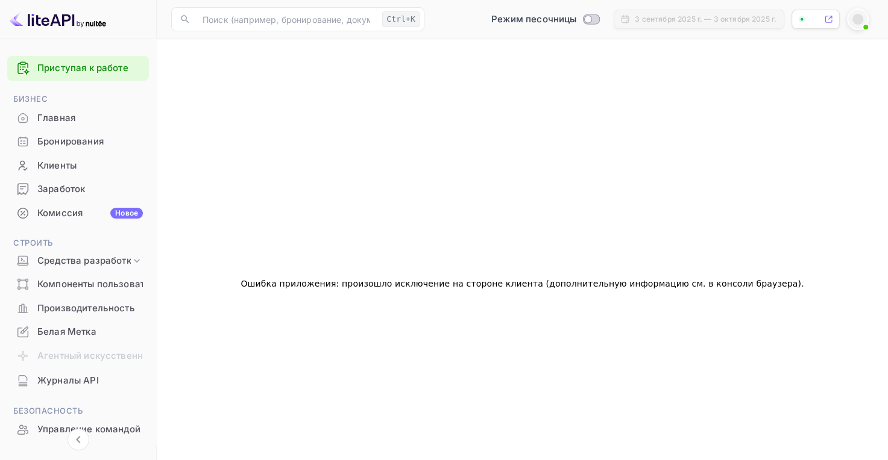  I want to click on a: Журналы API, so click(78, 380).